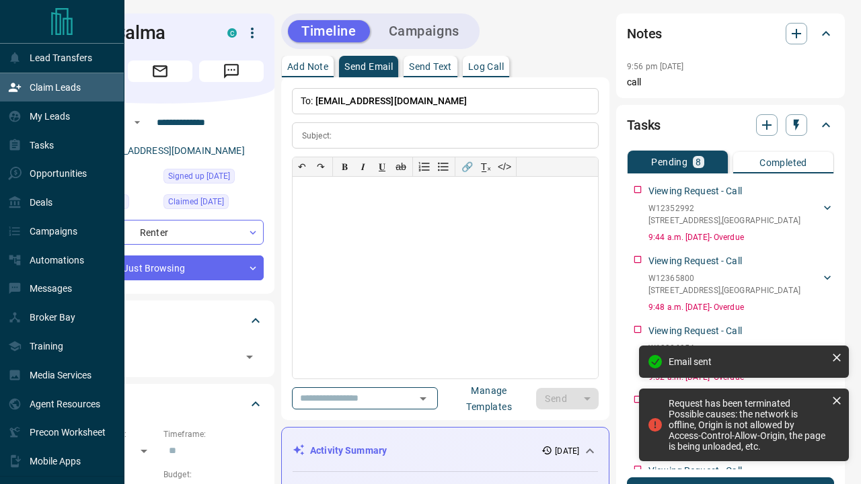 The image size is (861, 484). Describe the element at coordinates (329, 31) in the screenshot. I see `button: Timeline` at that location.